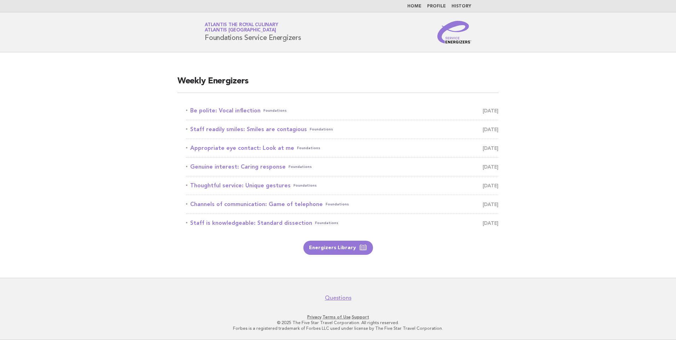 The width and height of the screenshot is (676, 340). I want to click on a: Energizers Library, so click(338, 248).